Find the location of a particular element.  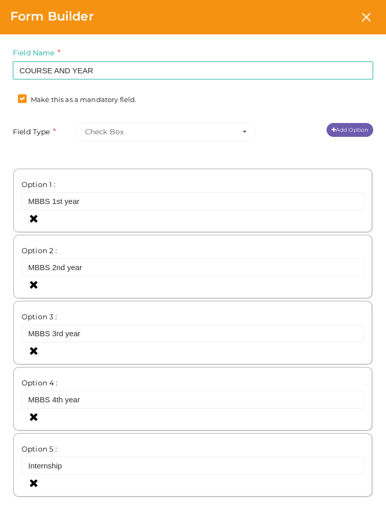

label: Make this as a mandatory field. is located at coordinates (77, 100).